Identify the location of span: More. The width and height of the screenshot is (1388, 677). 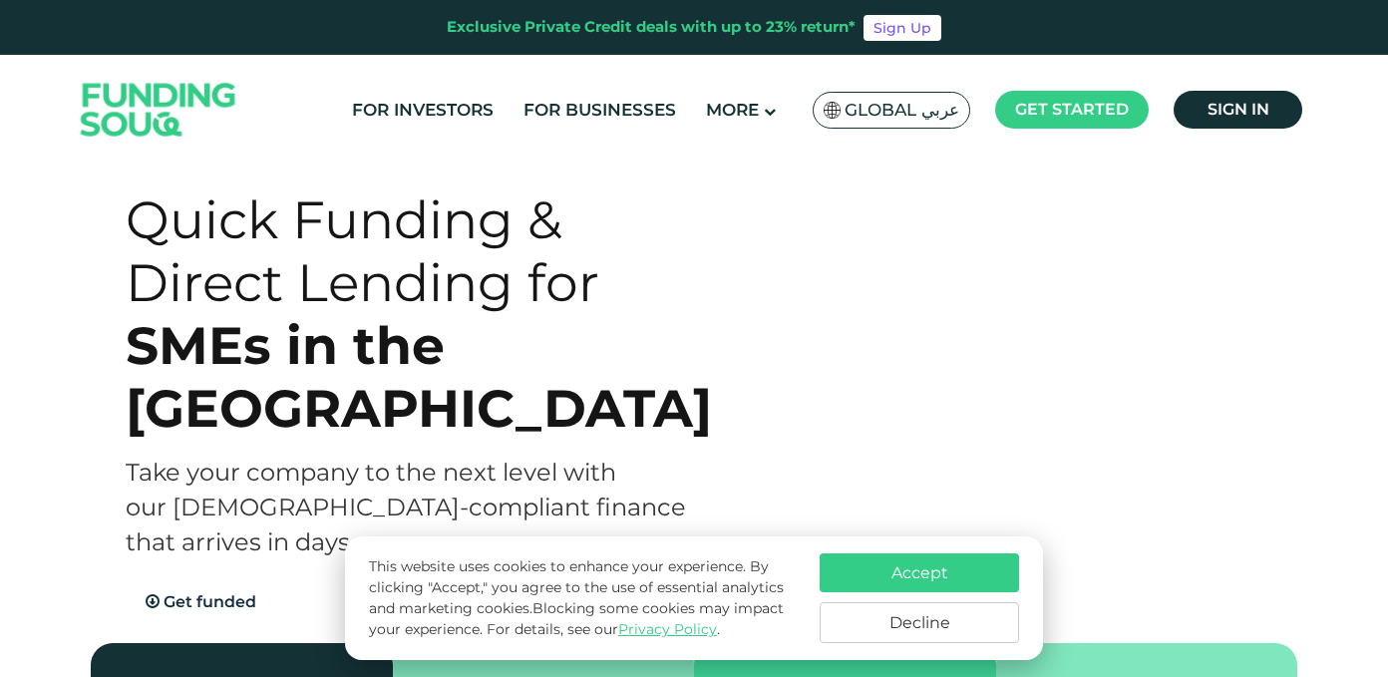
(732, 110).